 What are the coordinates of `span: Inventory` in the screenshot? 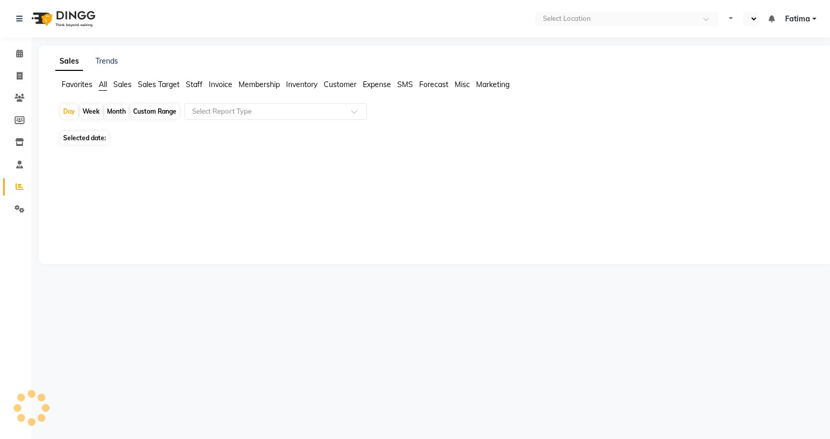 It's located at (302, 85).